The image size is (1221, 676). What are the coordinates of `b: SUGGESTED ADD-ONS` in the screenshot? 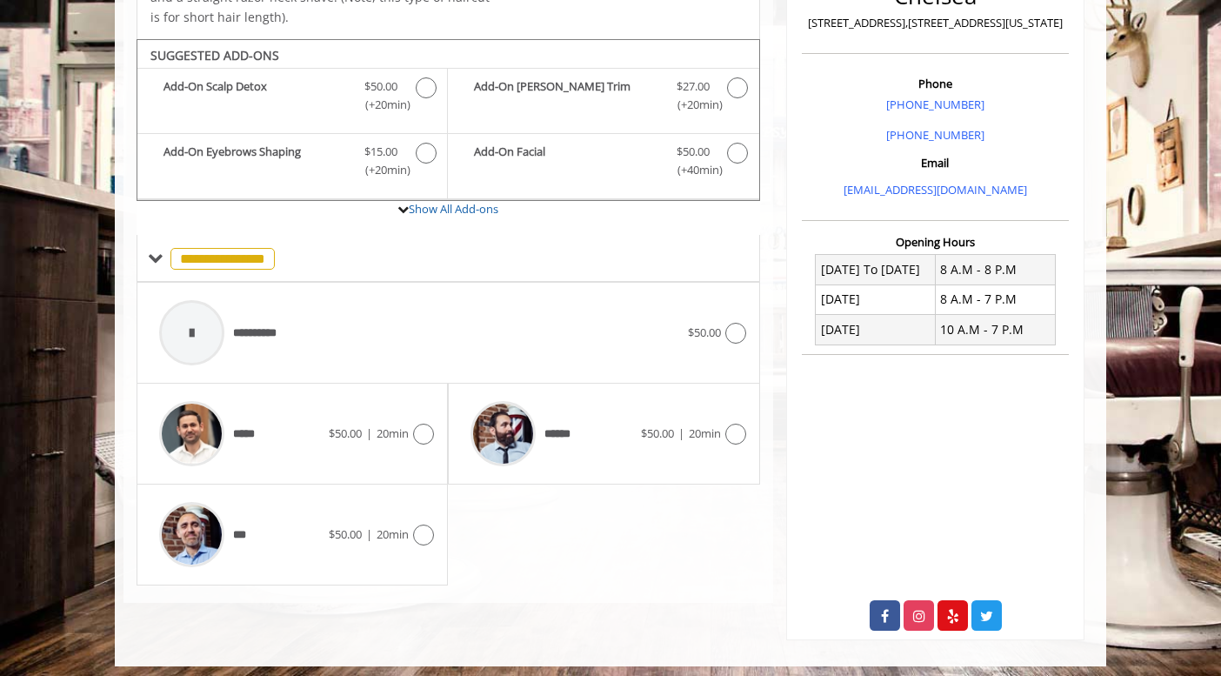 It's located at (215, 55).